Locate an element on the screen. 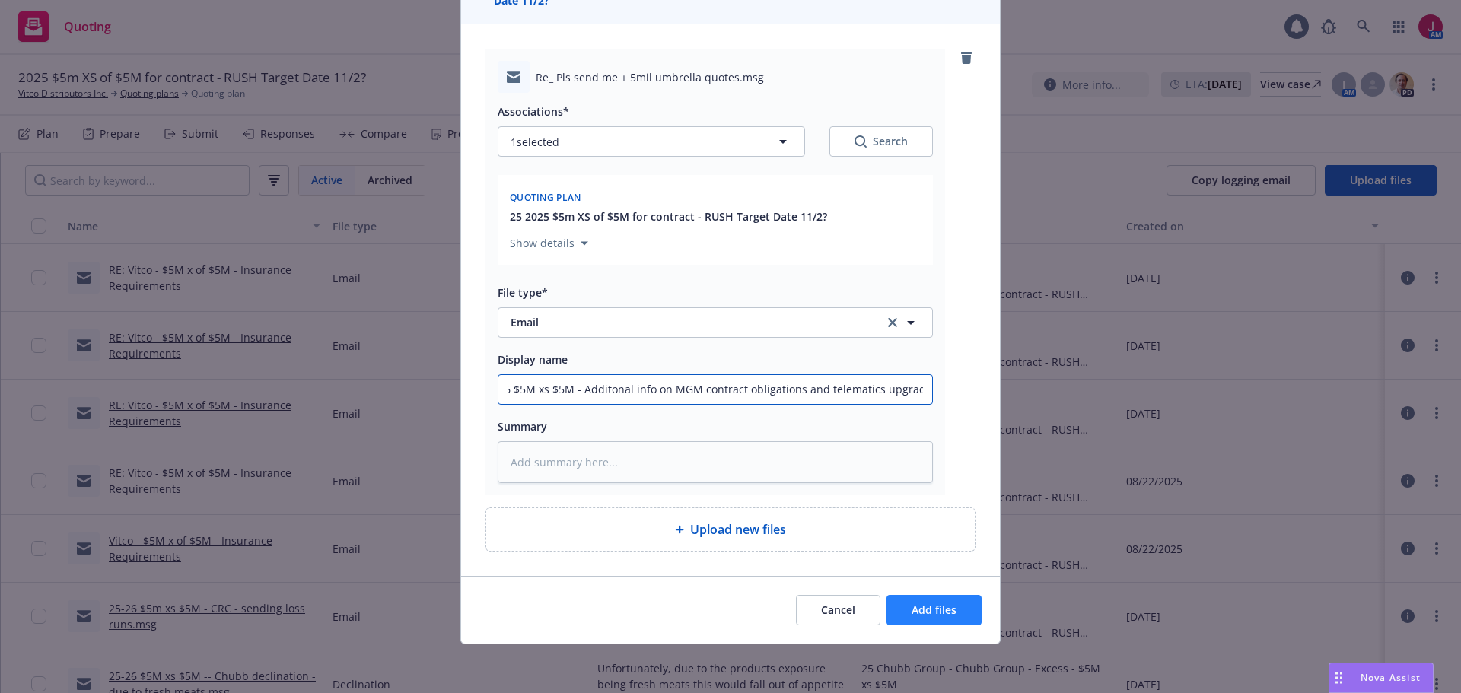  span: Nova Assist is located at coordinates (1390, 677).